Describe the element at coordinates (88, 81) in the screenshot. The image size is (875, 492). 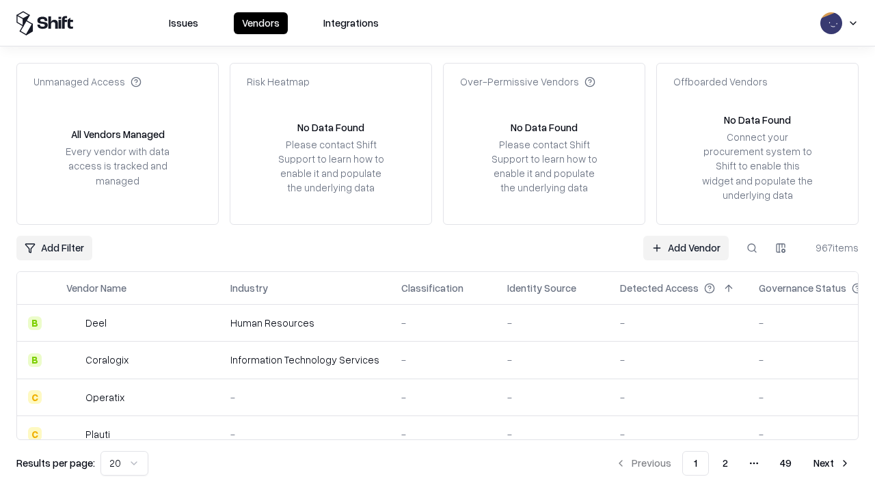
I see `div: Unmanaged Access` at that location.